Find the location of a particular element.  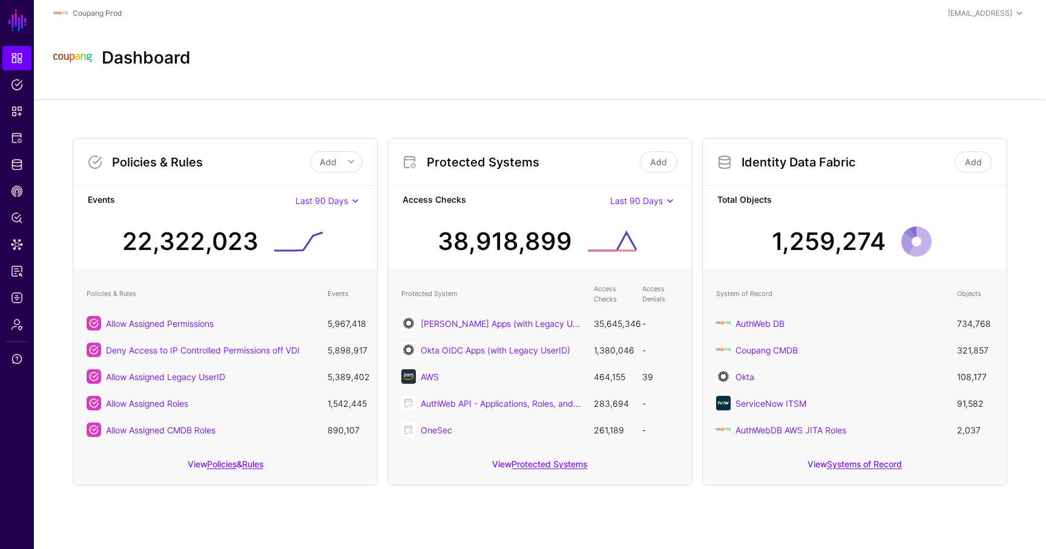

a: OneSec is located at coordinates (436, 430).